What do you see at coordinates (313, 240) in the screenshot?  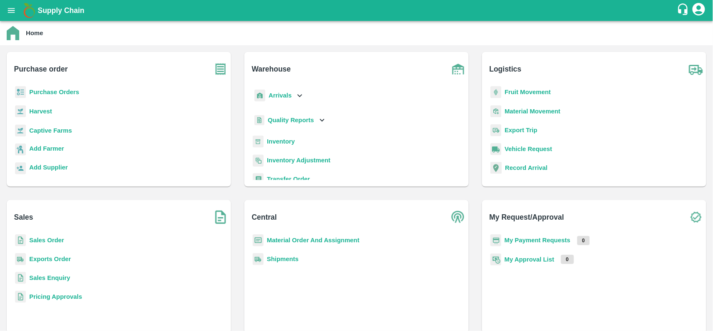 I see `b: Material Order And Assignment` at bounding box center [313, 240].